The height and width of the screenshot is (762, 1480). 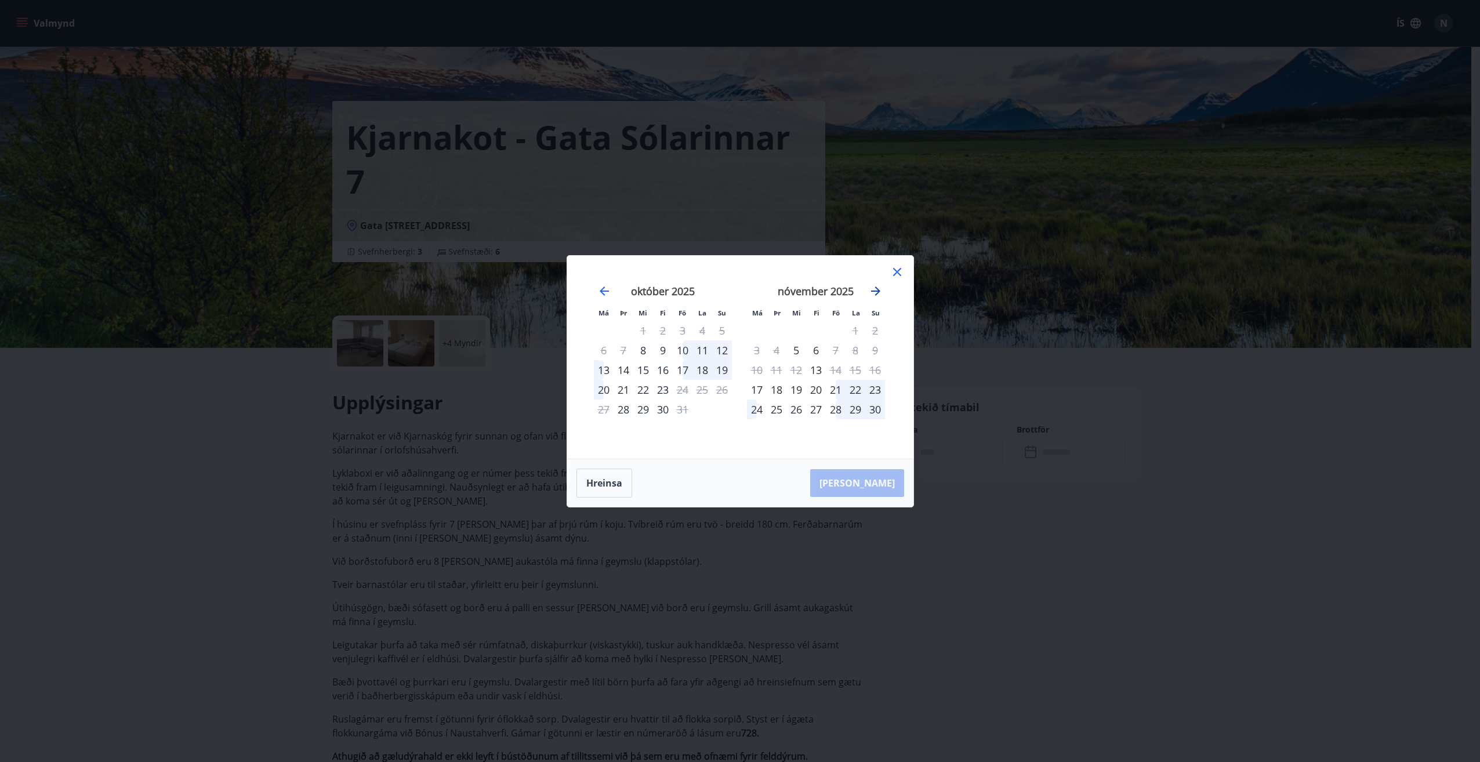 What do you see at coordinates (663, 350) in the screenshot?
I see `td: Choose fimmtudagur, 9. október 2025 as your check-in date. It’s available.` at bounding box center [663, 350].